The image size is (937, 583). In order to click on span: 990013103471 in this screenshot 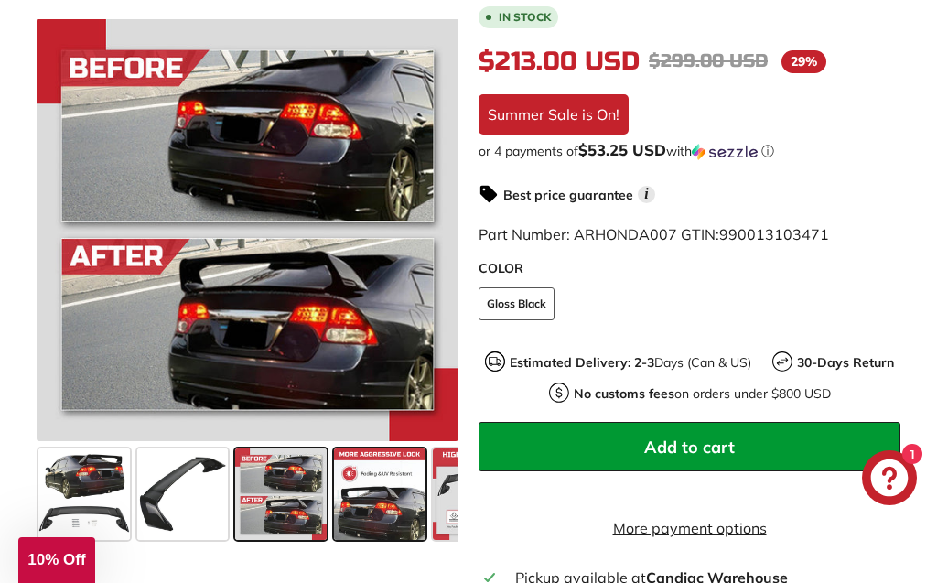, I will do `click(774, 234)`.